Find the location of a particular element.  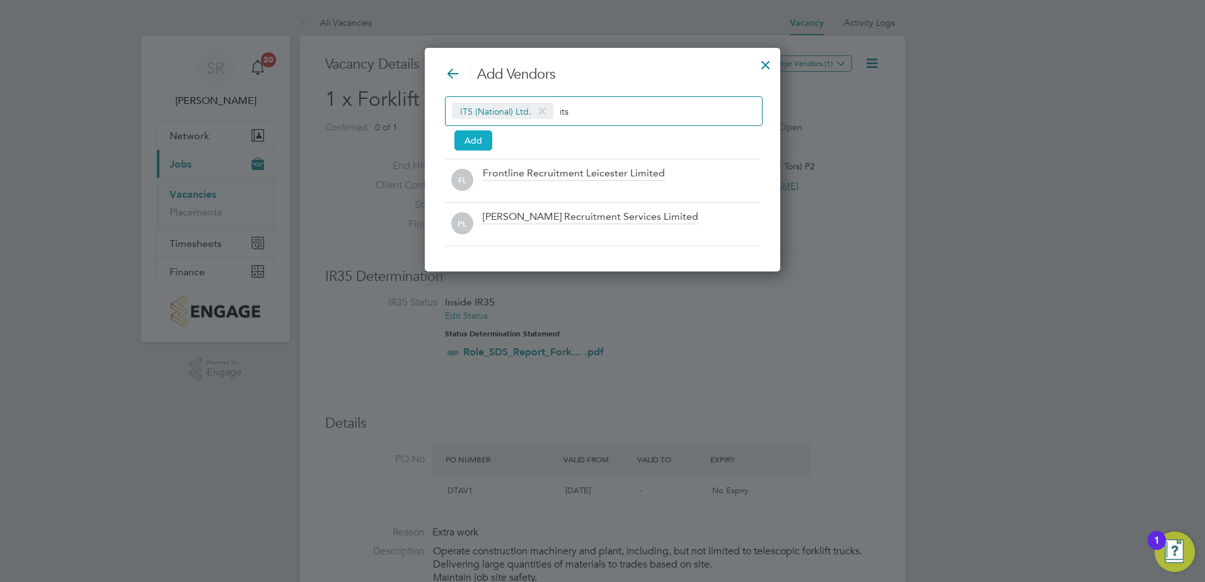

div: Frontline Recruitment Leicester Limited is located at coordinates (574, 174).